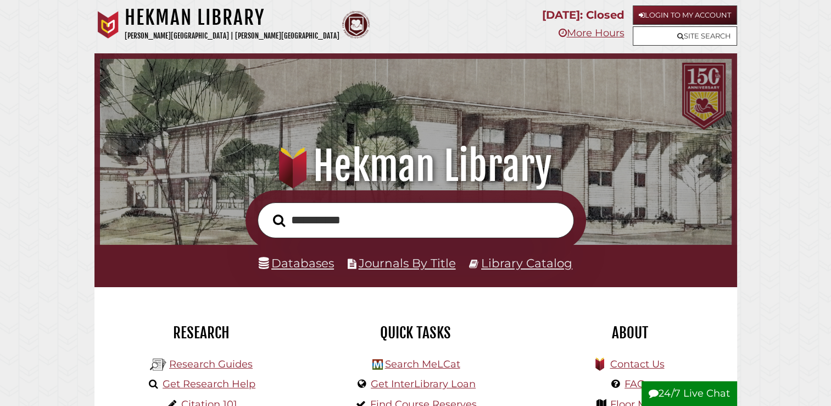  Describe the element at coordinates (685, 15) in the screenshot. I see `a: Login to My Account` at that location.